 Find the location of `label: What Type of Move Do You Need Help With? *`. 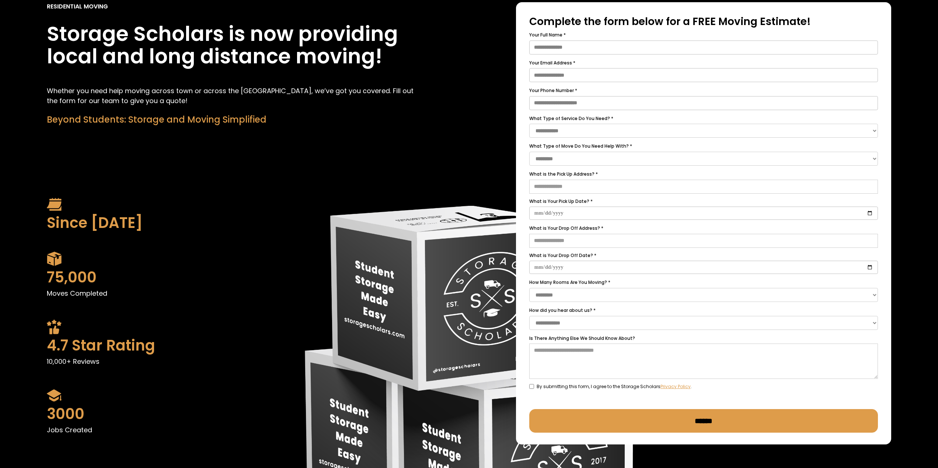

label: What Type of Move Do You Need Help With? * is located at coordinates (704, 146).